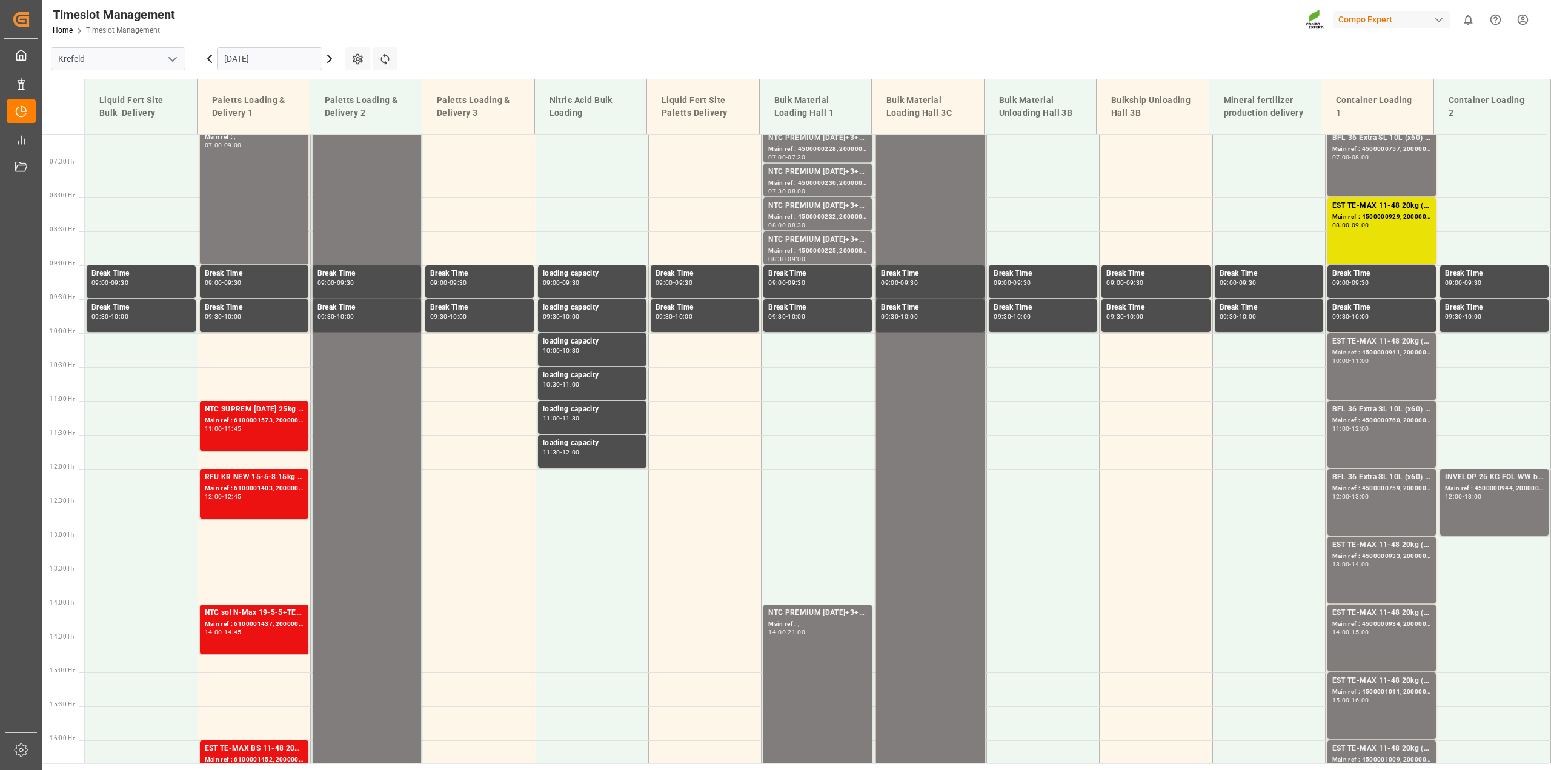 The width and height of the screenshot is (1551, 770). What do you see at coordinates (928, 107) in the screenshot?
I see `div: Bulk Material Loading Hall 3C` at bounding box center [928, 107].